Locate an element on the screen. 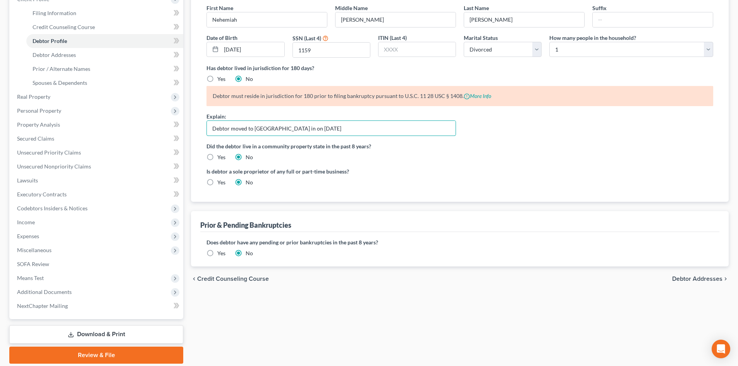 This screenshot has height=366, width=738. span: Real Property is located at coordinates (34, 96).